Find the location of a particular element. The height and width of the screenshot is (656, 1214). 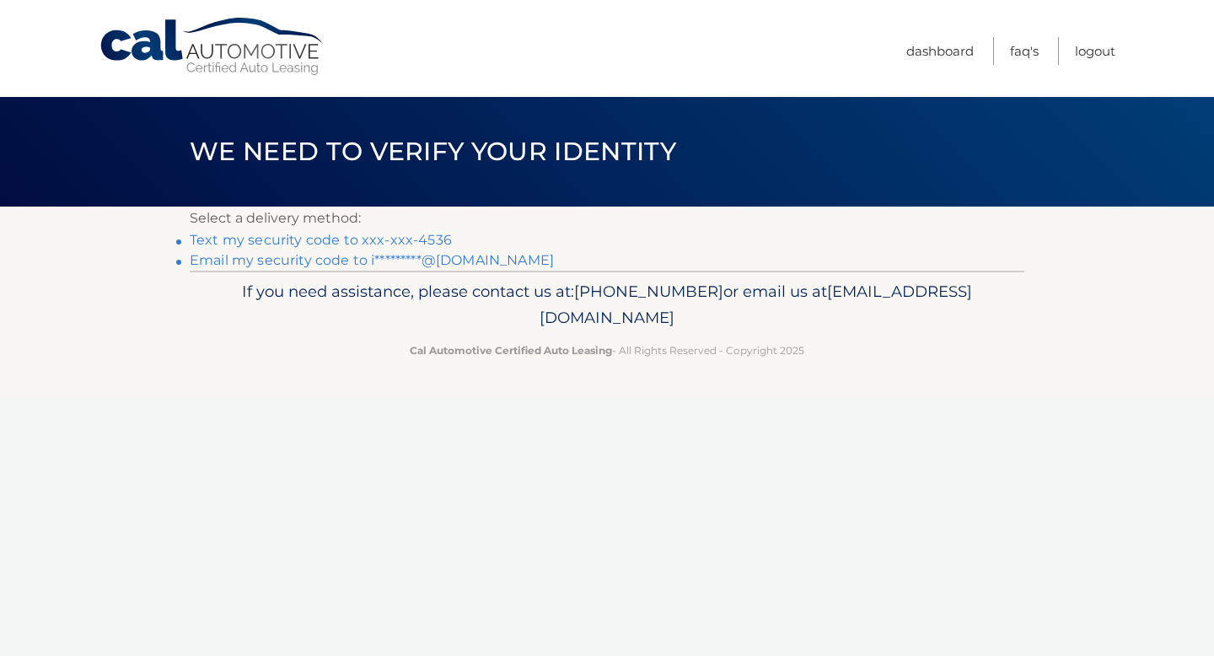

p: Select a delivery method: is located at coordinates (607, 218).